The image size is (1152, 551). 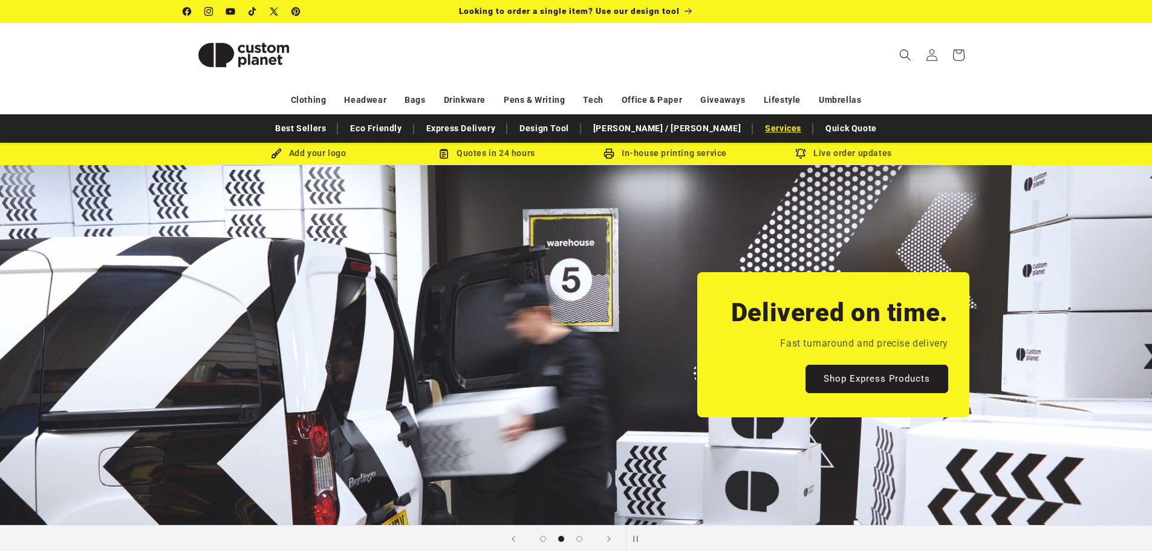 I want to click on a: Tech, so click(x=593, y=100).